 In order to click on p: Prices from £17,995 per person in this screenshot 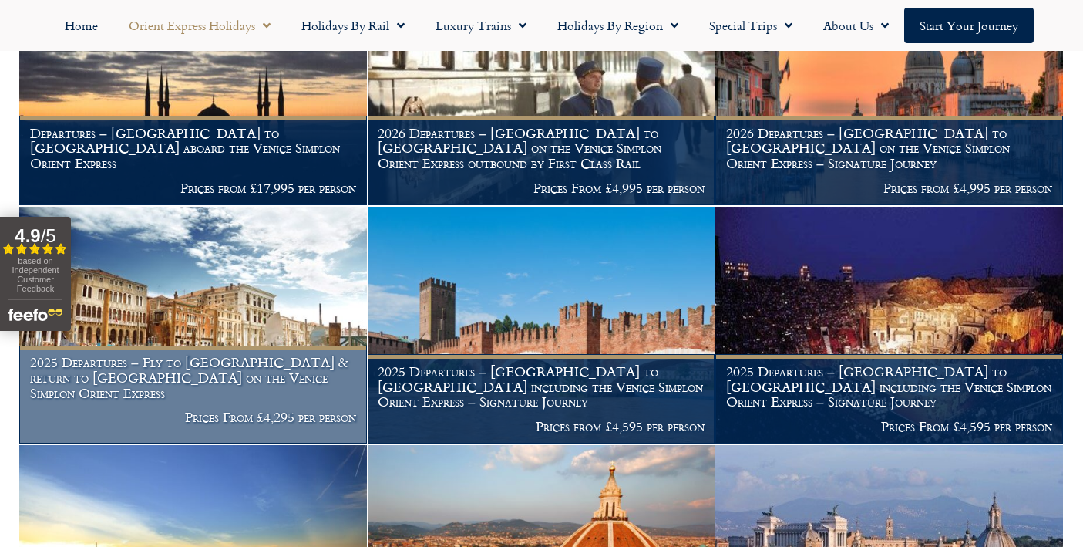, I will do `click(193, 188)`.